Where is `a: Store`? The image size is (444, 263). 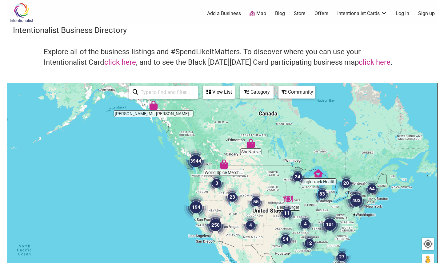
a: Store is located at coordinates (300, 14).